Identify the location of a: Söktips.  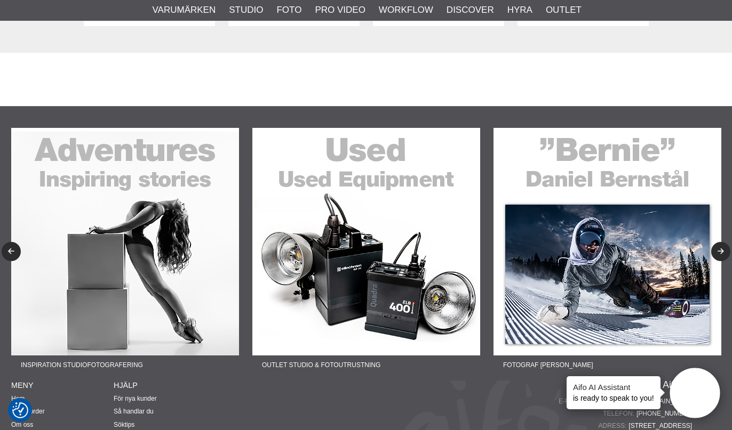
(124, 425).